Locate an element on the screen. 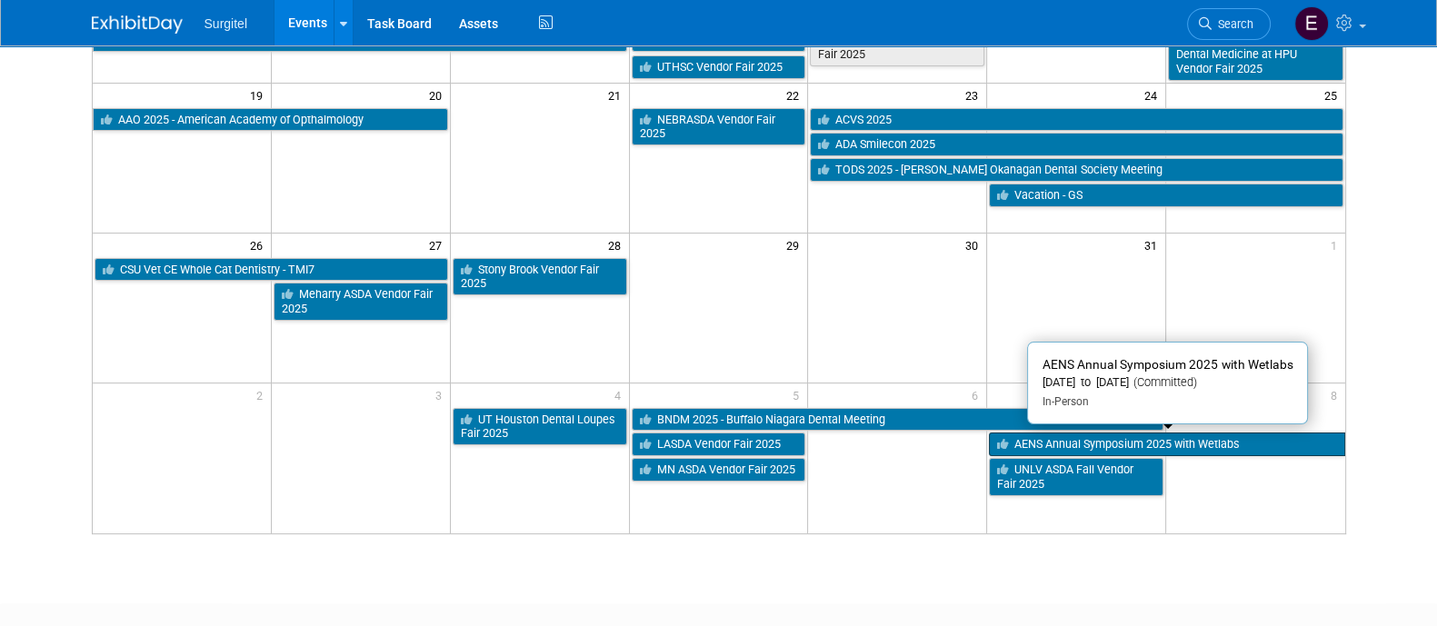 This screenshot has height=626, width=1437. span: Surgitel is located at coordinates (225, 24).